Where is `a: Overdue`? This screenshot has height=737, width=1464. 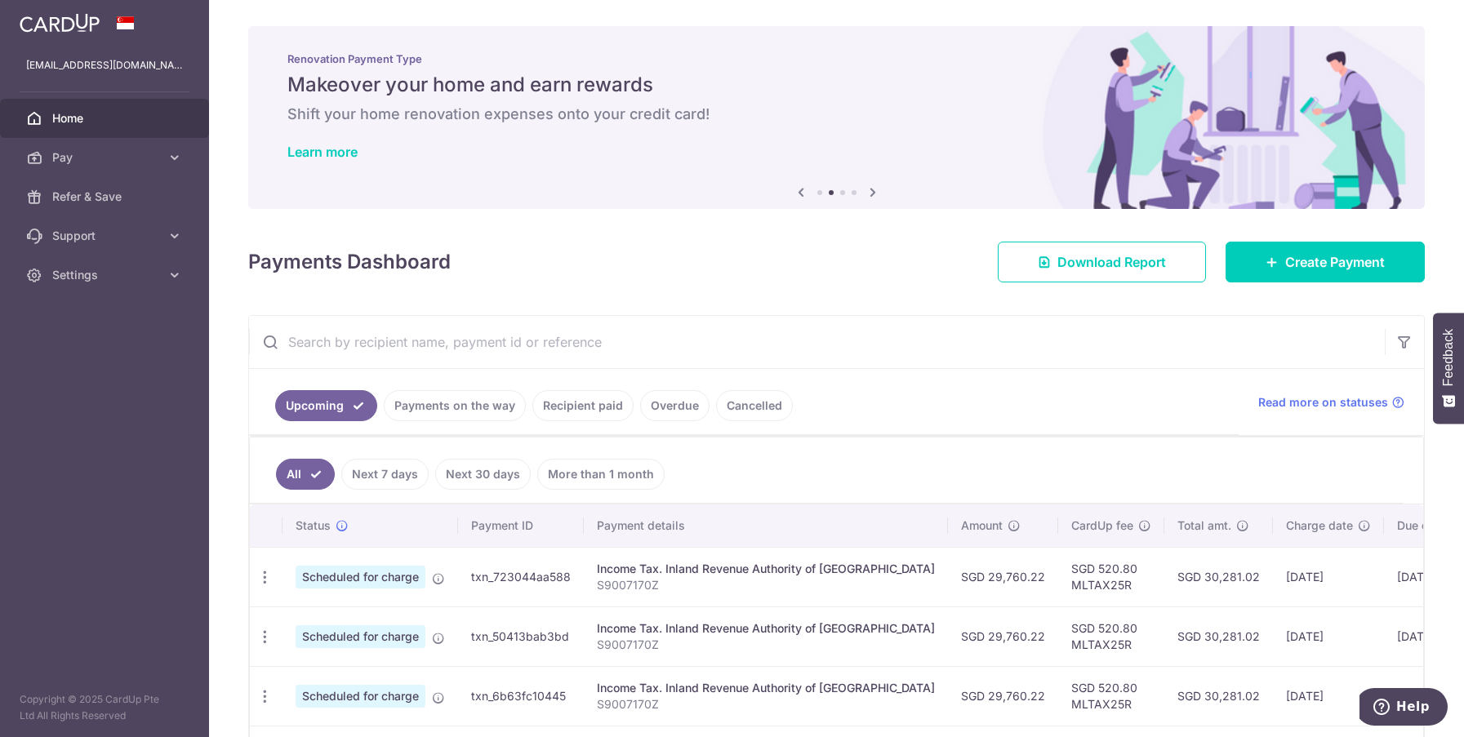 a: Overdue is located at coordinates (674, 406).